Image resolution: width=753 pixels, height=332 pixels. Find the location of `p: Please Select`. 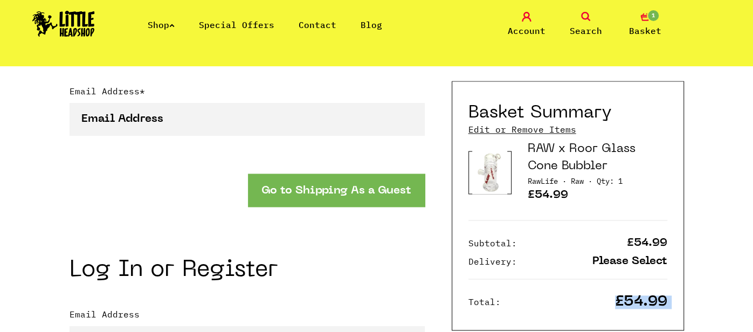

p: Please Select is located at coordinates (629, 261).